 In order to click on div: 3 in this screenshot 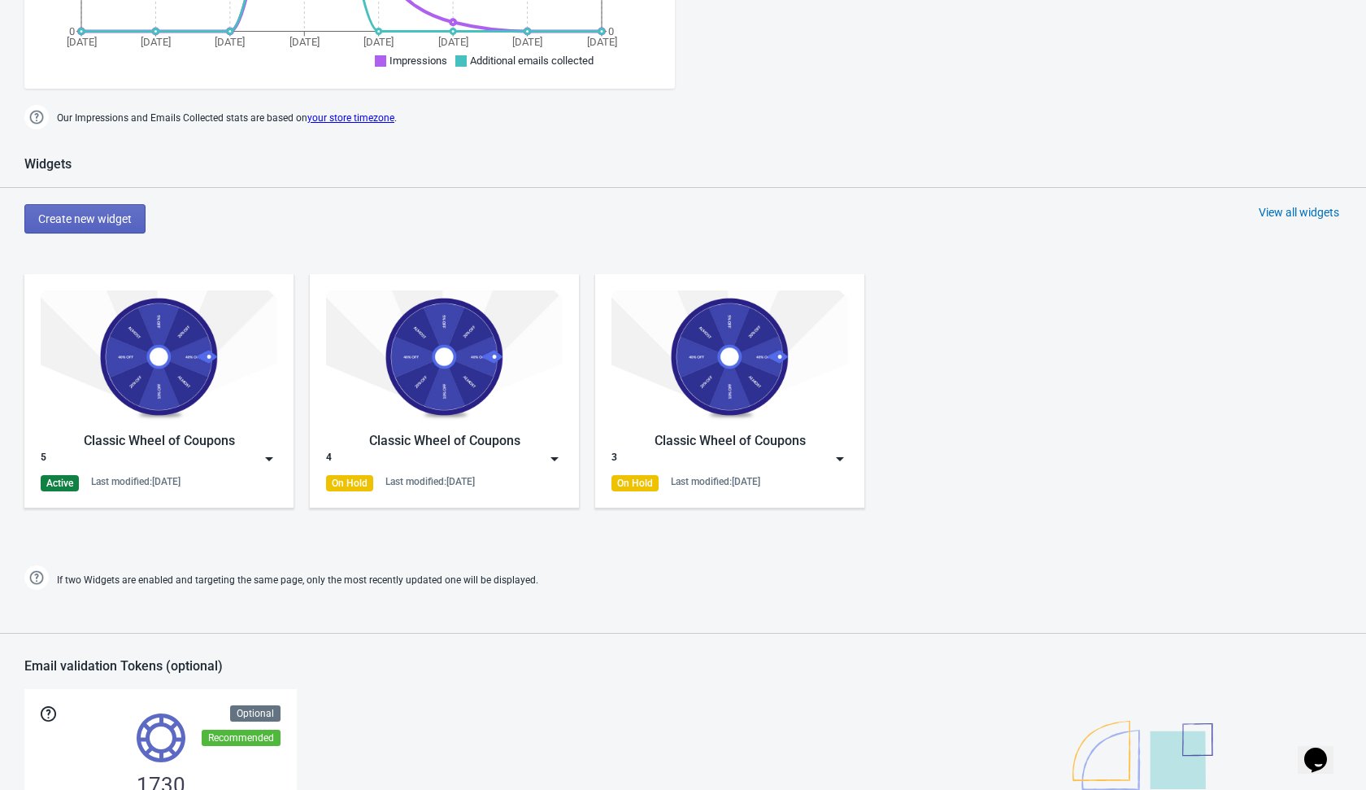, I will do `click(614, 459)`.